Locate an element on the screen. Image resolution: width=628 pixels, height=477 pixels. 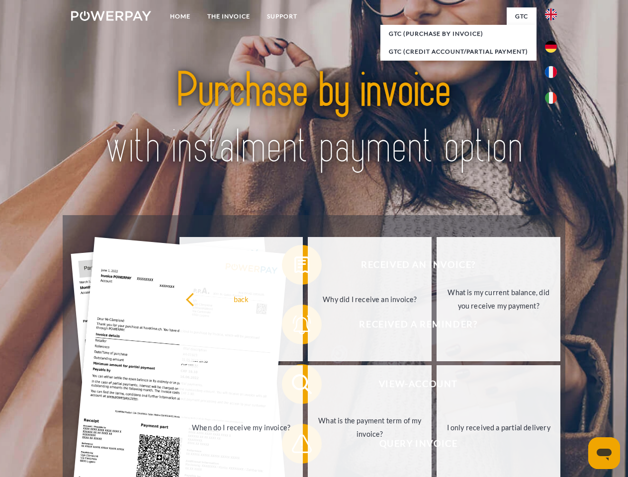
img: en is located at coordinates (551, 14).